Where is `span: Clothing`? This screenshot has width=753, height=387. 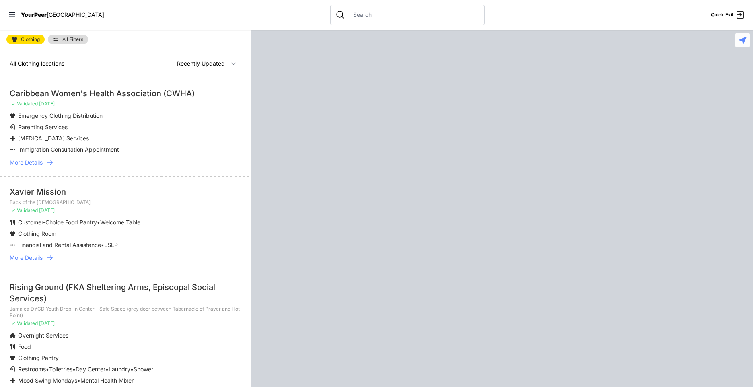
span: Clothing is located at coordinates (30, 39).